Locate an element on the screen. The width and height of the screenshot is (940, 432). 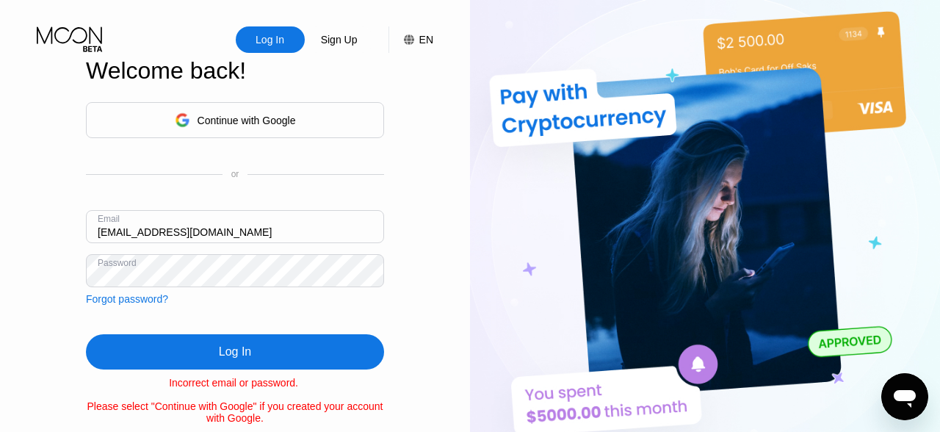
div: or is located at coordinates (235, 174).